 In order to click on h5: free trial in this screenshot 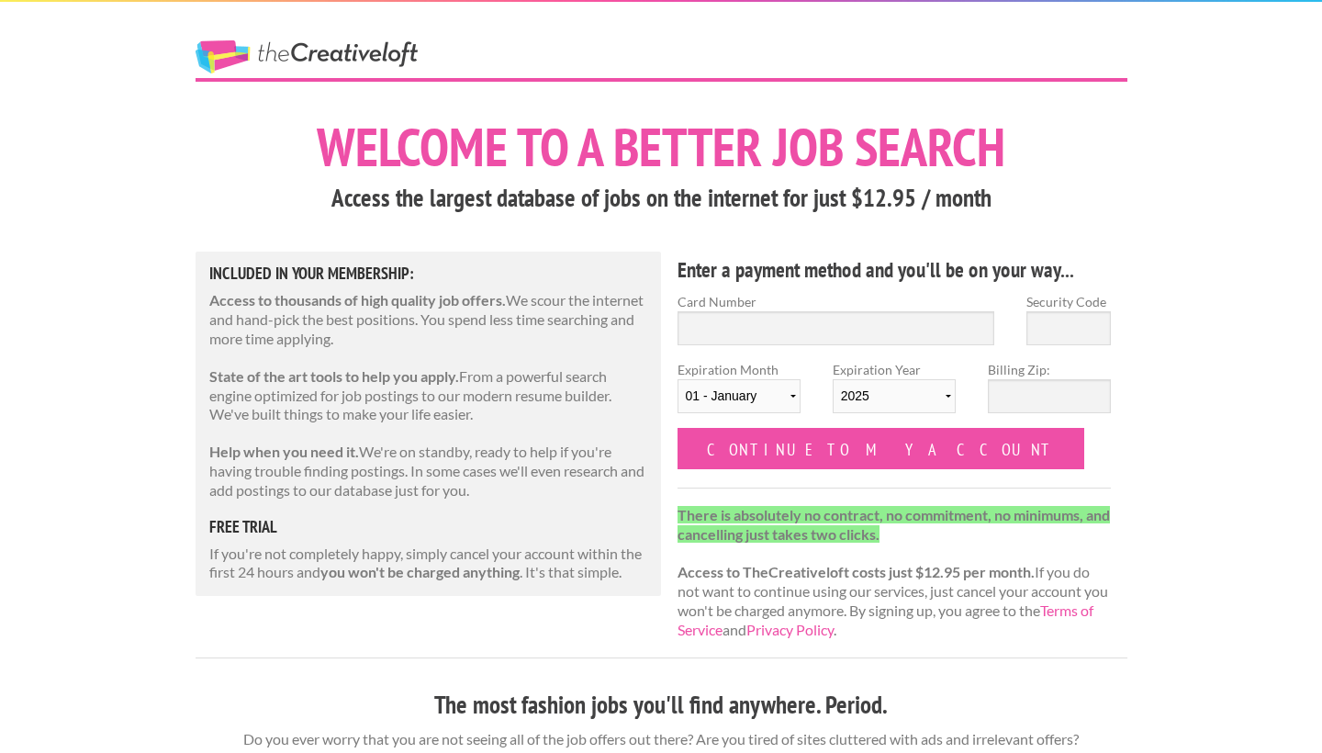, I will do `click(429, 527)`.